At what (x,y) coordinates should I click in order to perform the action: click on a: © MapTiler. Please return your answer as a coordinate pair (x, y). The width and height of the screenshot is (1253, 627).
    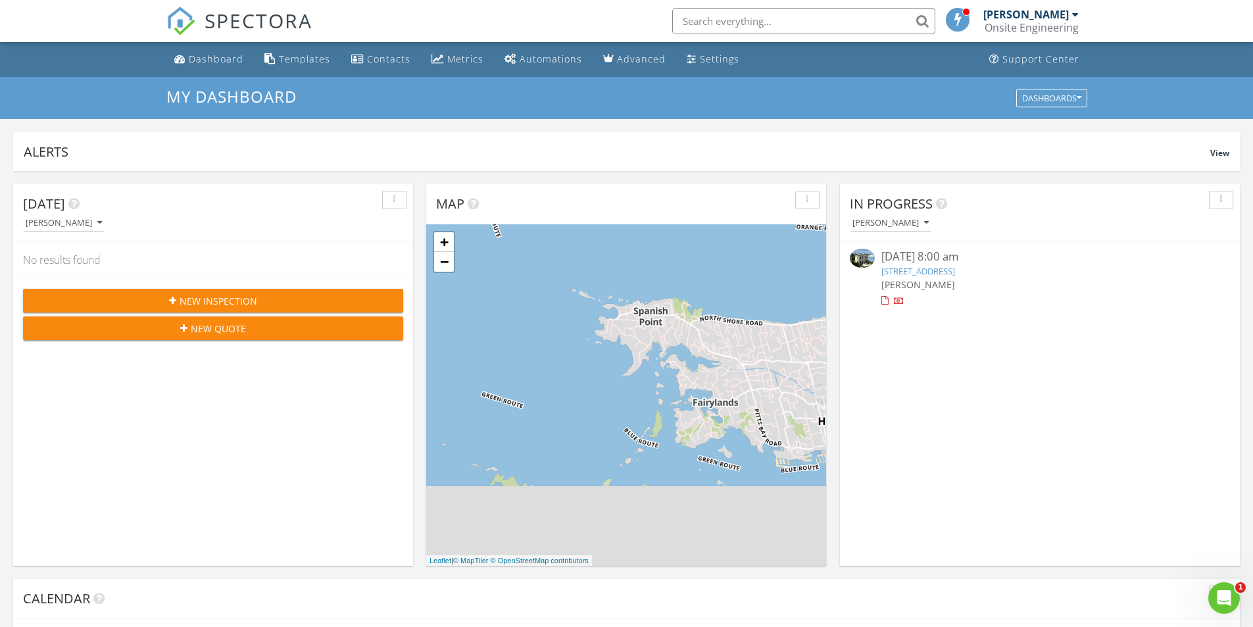
    Looking at the image, I should click on (471, 560).